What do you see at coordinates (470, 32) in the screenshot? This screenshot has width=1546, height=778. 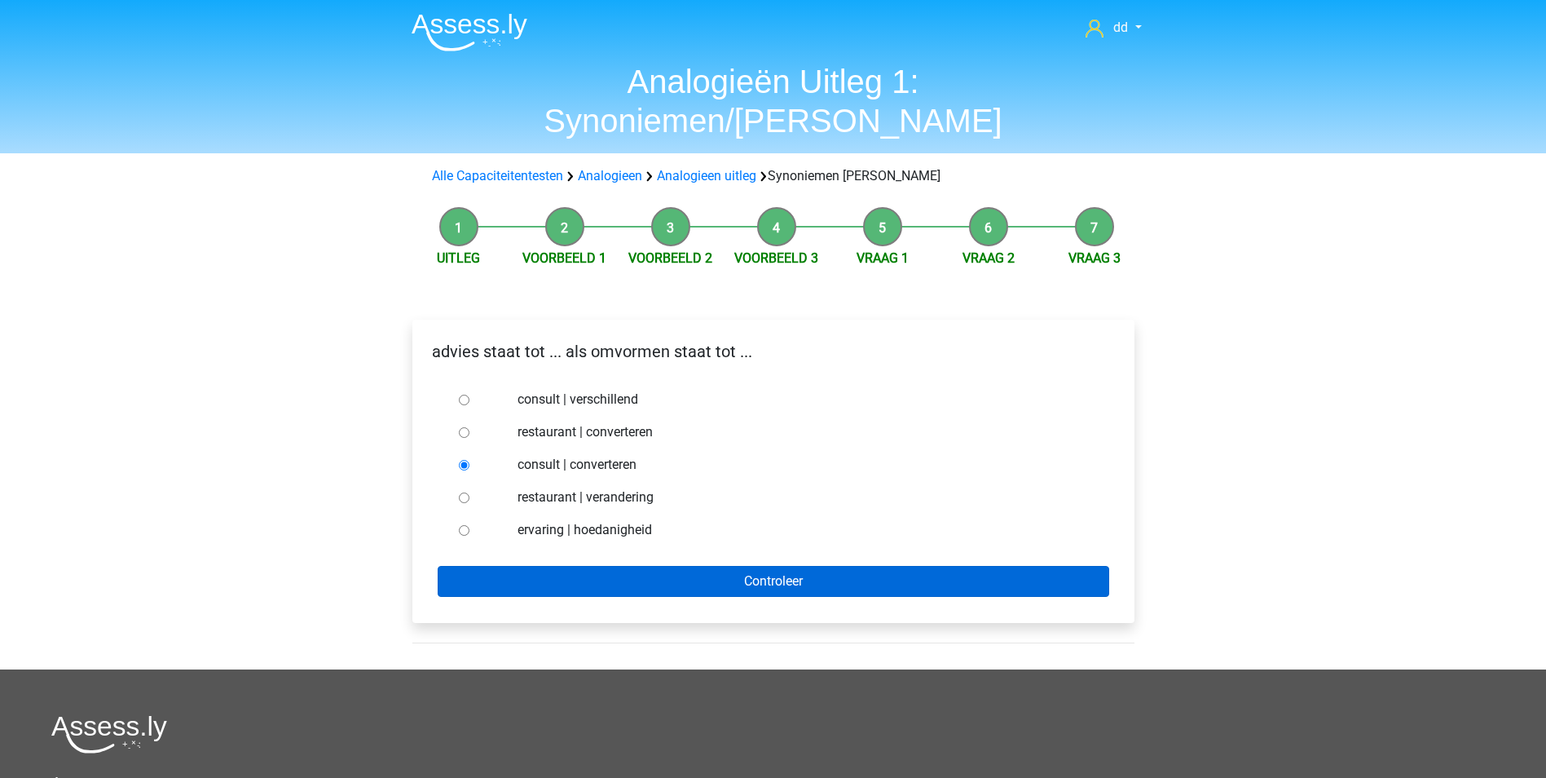 I see `img: Assessly` at bounding box center [470, 32].